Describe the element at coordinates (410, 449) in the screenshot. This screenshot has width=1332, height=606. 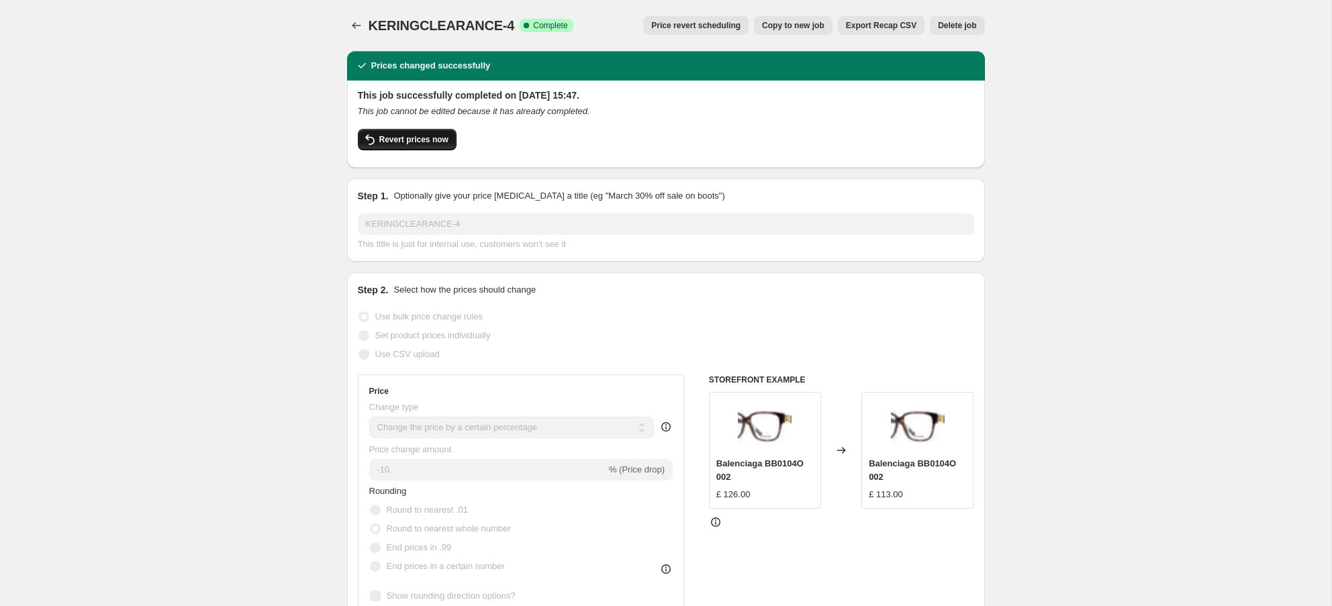
I see `span: Price change amount` at that location.